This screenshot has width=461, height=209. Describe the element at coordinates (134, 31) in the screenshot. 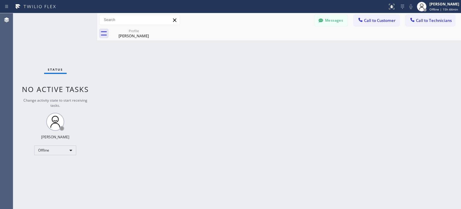

I see `div: Profile` at that location.